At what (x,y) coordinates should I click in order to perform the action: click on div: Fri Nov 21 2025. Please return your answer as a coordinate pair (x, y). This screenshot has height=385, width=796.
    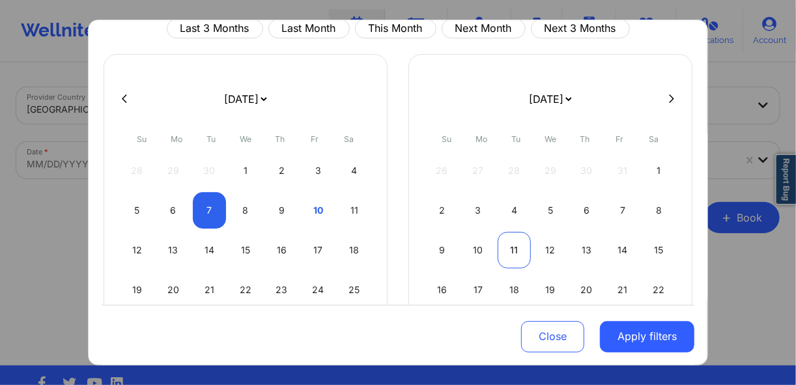
    Looking at the image, I should click on (623, 290).